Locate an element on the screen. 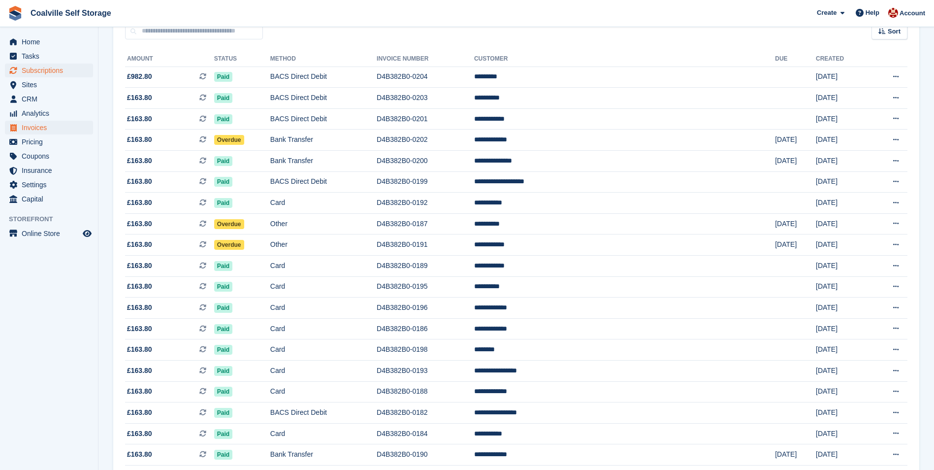 The width and height of the screenshot is (934, 470). td: D4B382B0-0203 is located at coordinates (425, 98).